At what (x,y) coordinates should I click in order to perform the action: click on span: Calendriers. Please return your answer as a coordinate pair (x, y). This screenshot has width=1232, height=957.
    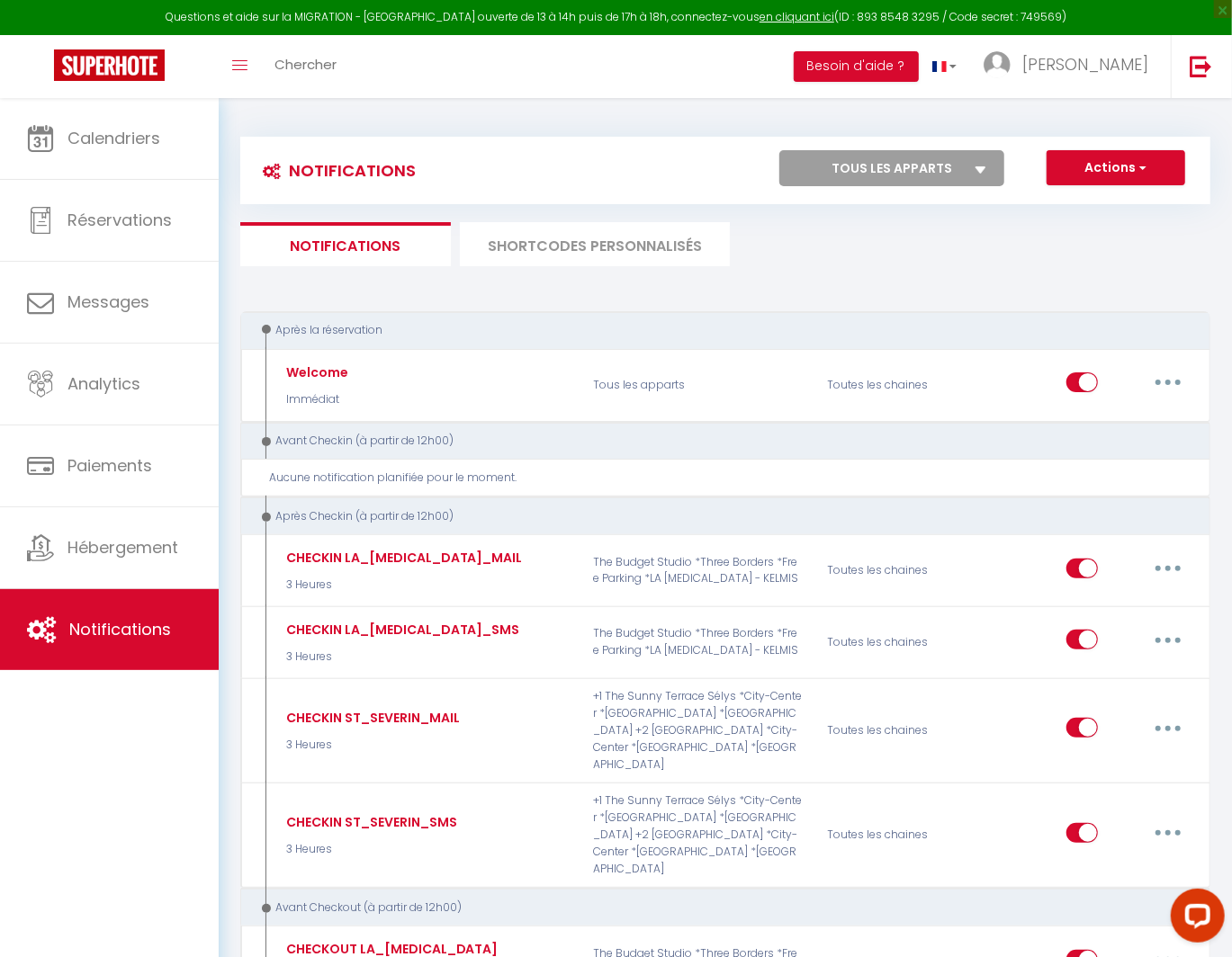
    Looking at the image, I should click on (113, 137).